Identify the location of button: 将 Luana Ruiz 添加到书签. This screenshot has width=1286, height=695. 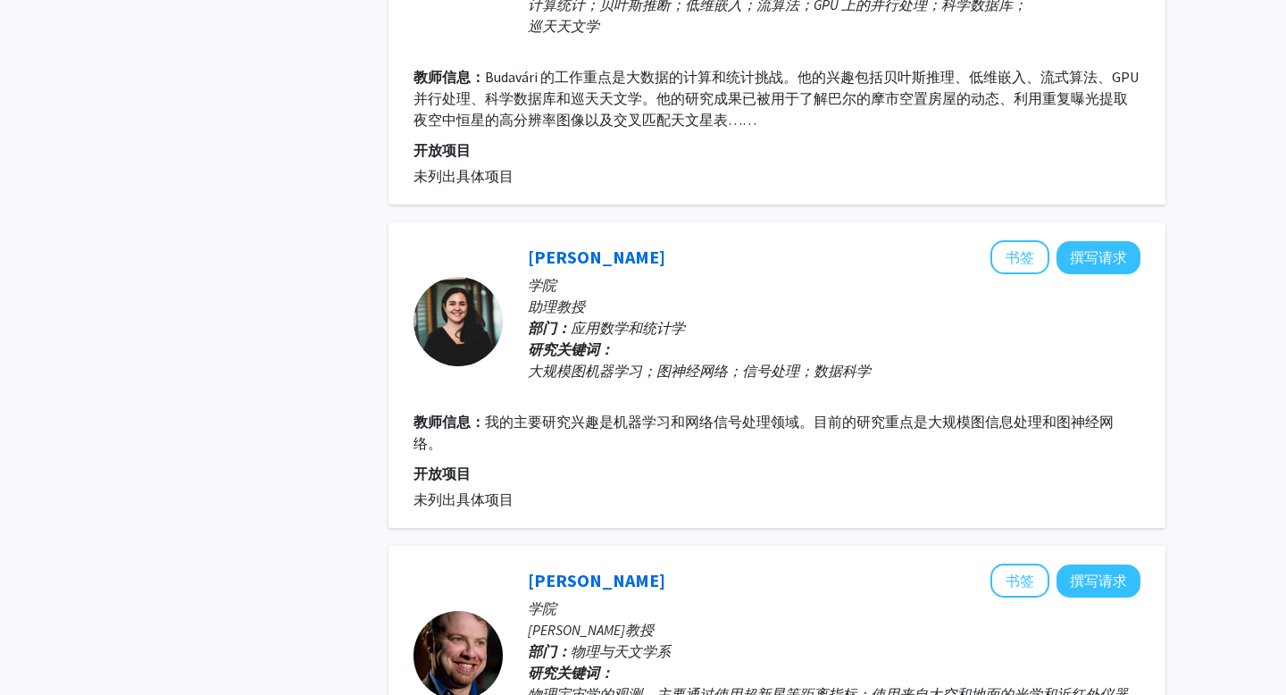
(1020, 257).